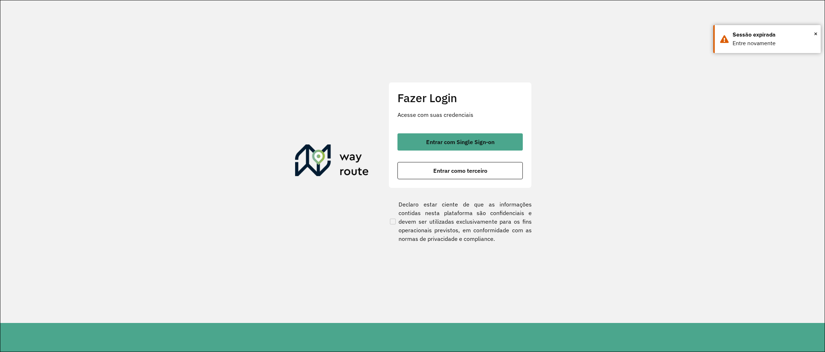 The width and height of the screenshot is (825, 352). Describe the element at coordinates (460, 115) in the screenshot. I see `p: Acesse com suas credenciais` at that location.